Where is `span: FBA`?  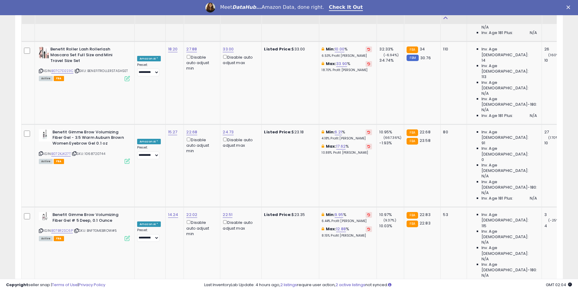 span: FBA is located at coordinates (59, 238).